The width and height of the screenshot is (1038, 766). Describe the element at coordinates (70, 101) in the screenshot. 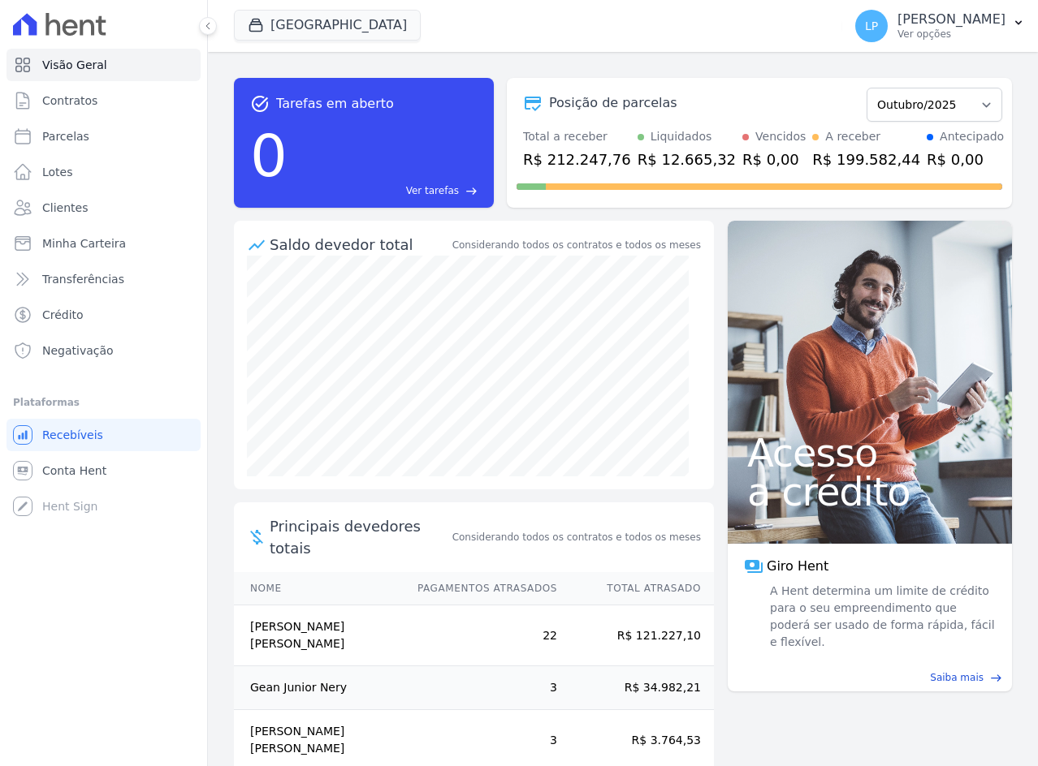

I see `span: Contratos` at that location.